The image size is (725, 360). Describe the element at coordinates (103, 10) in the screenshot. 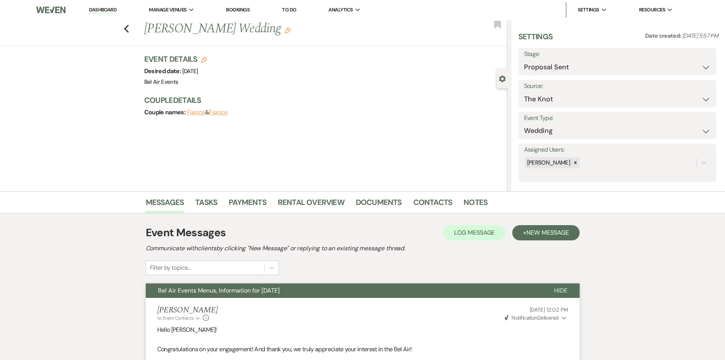

I see `a: Dashboard` at that location.